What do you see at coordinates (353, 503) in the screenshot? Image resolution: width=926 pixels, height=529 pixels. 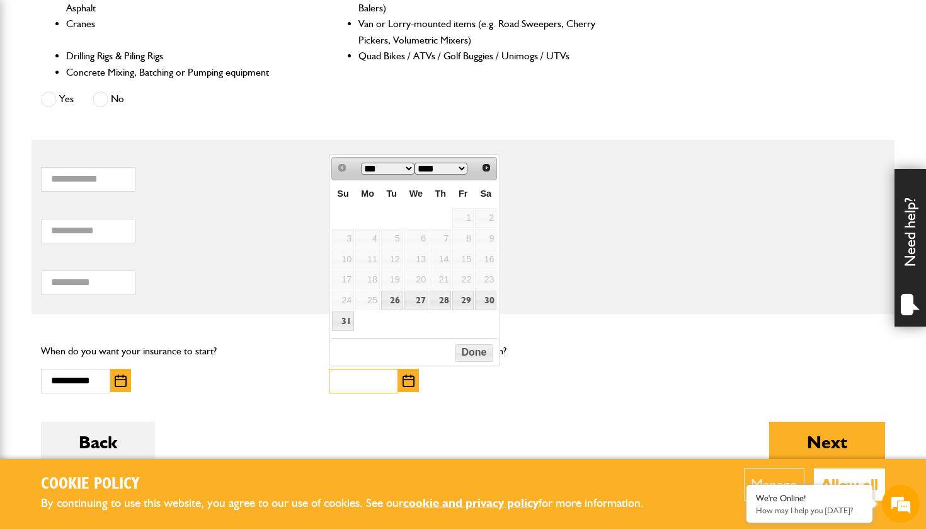 I see `p: By continuing to use this website, you agree to our use of cookies. See our for more information.` at bounding box center [353, 503].